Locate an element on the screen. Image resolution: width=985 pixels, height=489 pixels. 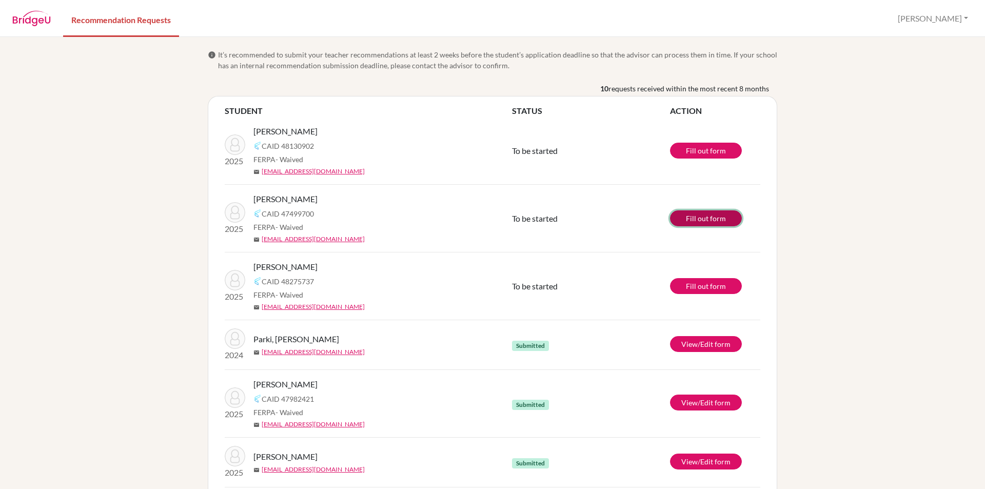
span: requests received within the most recent 8 months is located at coordinates (689, 88).